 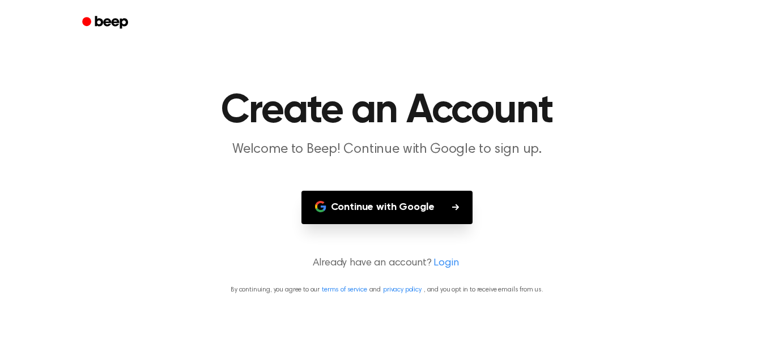 I want to click on a: Beep, so click(x=106, y=23).